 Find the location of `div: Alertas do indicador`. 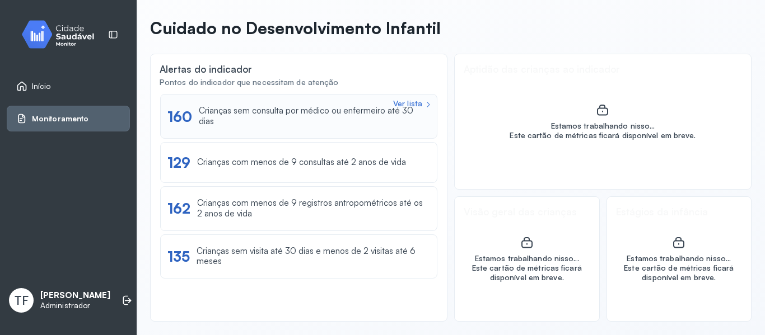

div: Alertas do indicador is located at coordinates (205, 69).